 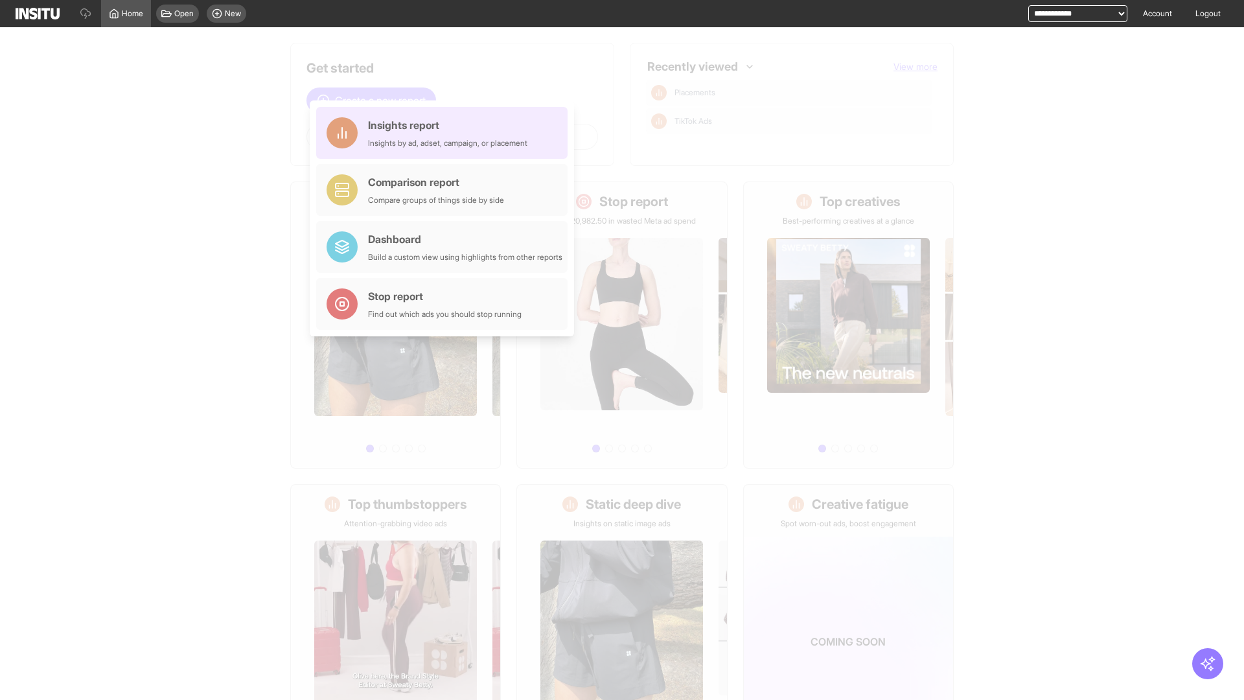 What do you see at coordinates (448, 125) in the screenshot?
I see `div: Insights report` at bounding box center [448, 125].